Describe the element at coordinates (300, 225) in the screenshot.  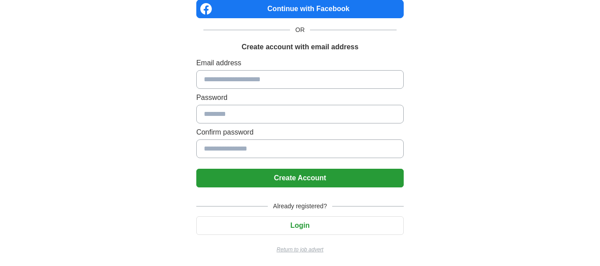
I see `a: Login` at that location.